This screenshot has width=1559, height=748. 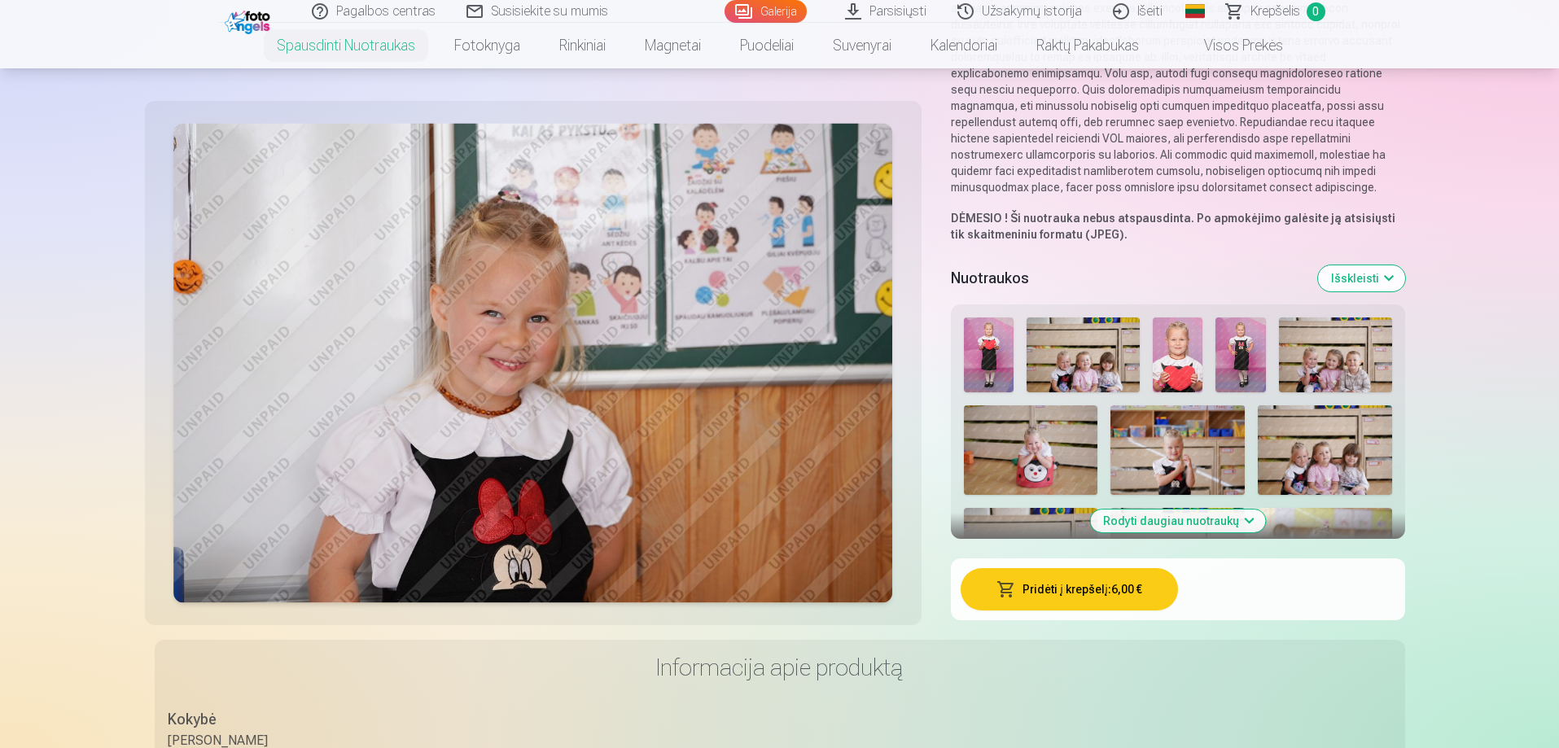 I want to click on span: Krepšelis, so click(x=1275, y=11).